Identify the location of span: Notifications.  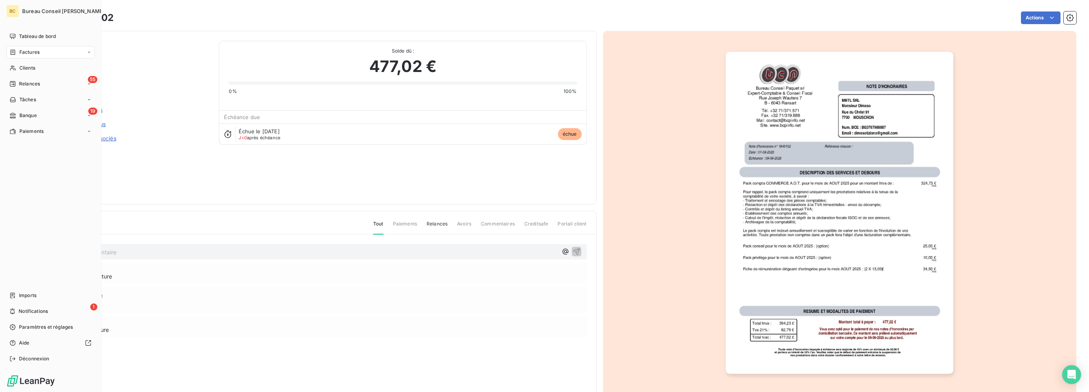
(33, 311).